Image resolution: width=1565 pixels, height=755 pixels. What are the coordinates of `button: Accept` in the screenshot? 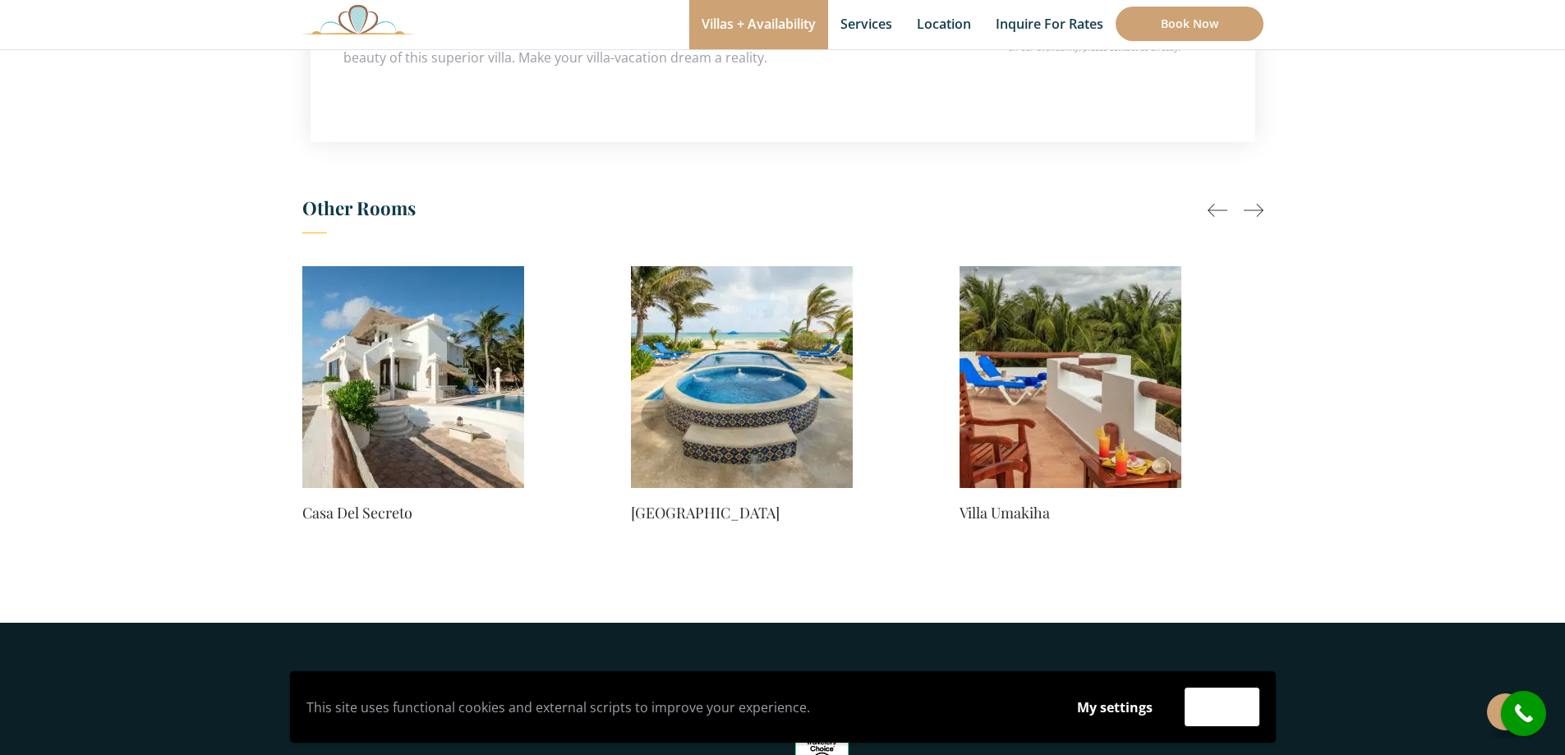 It's located at (1221, 706).